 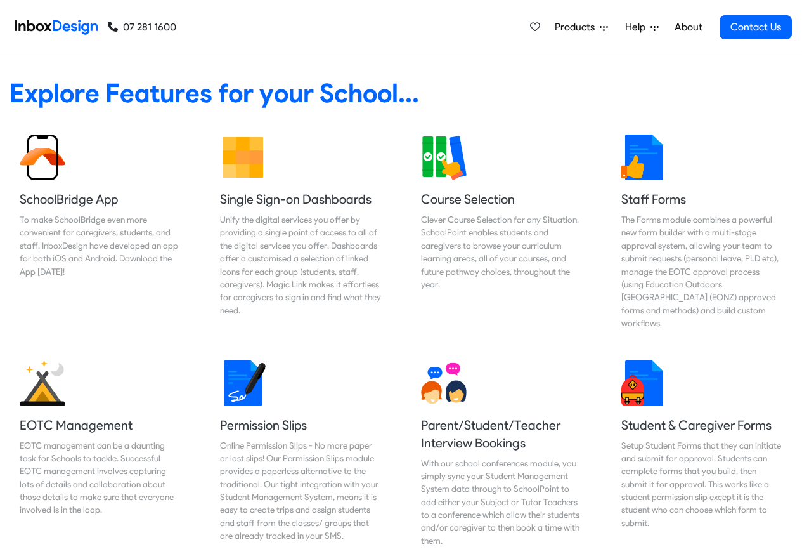 What do you see at coordinates (702, 232) in the screenshot?
I see `a: Staff Forms The Forms module combines a powerful new form builder with a multi-stage approval sys...` at bounding box center [702, 232].